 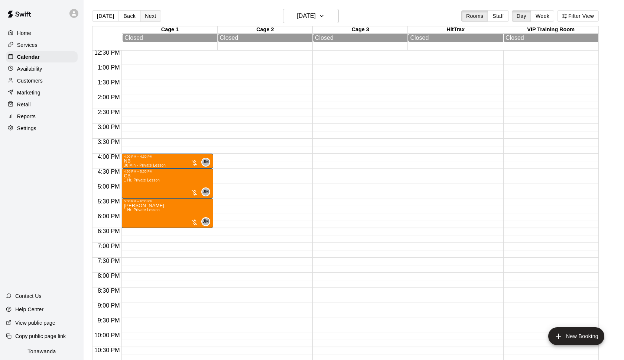 What do you see at coordinates (27, 128) in the screenshot?
I see `p: Settings` at bounding box center [27, 128].